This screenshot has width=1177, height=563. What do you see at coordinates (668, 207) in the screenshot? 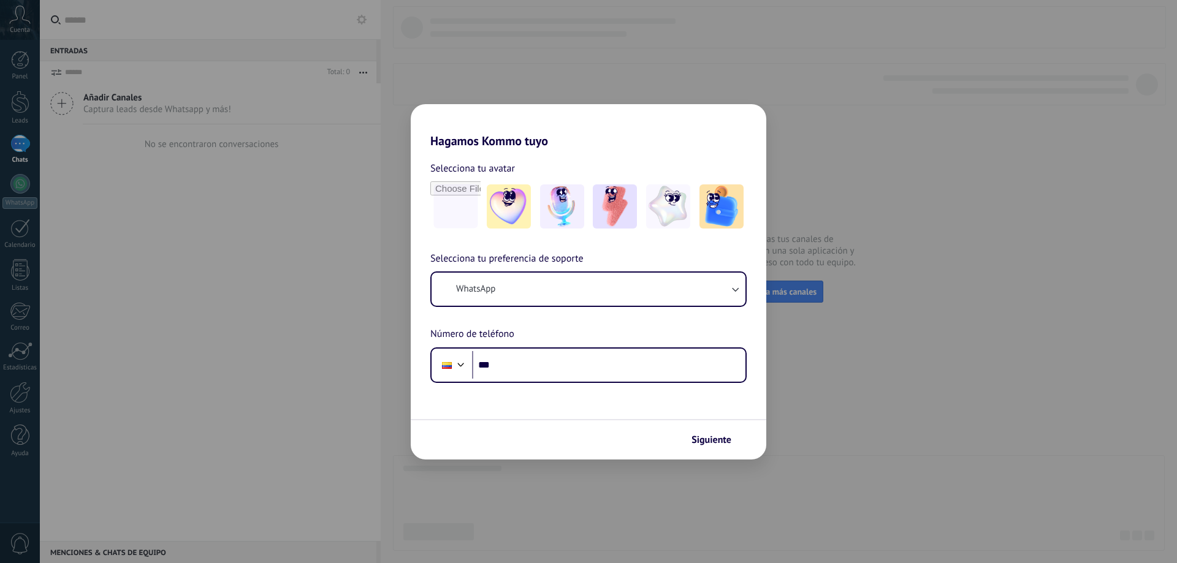
I see `img: -4.jpeg` at bounding box center [668, 207].